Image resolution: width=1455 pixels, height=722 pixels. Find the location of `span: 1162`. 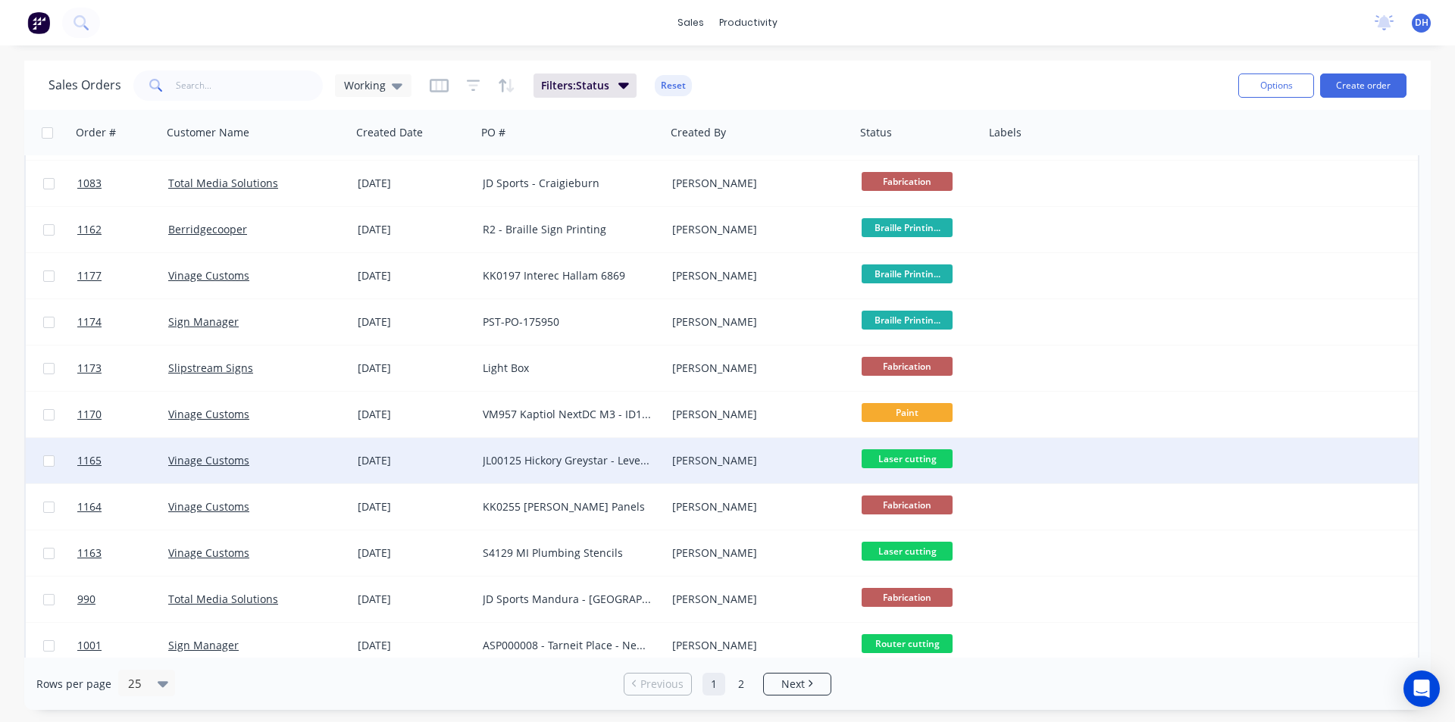

span: 1162 is located at coordinates (89, 230).